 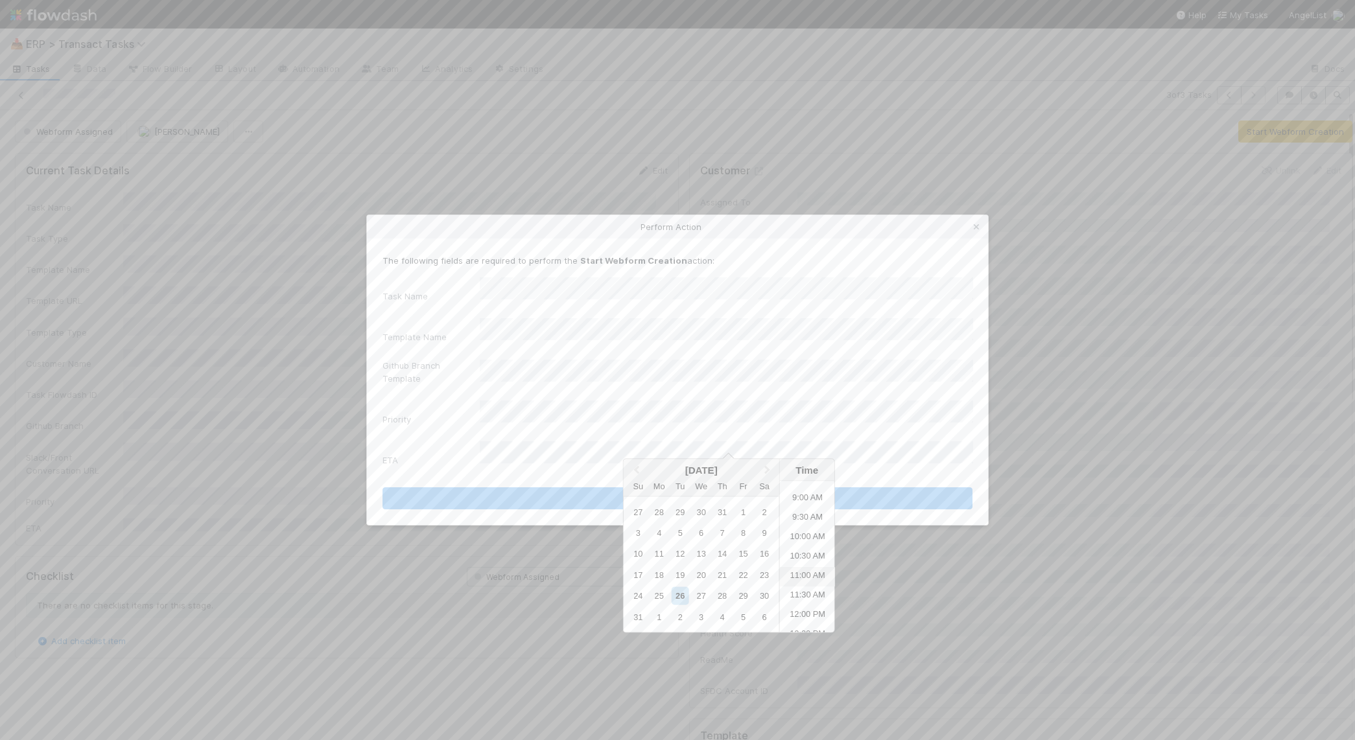 What do you see at coordinates (701, 554) in the screenshot?
I see `div: Choose Wednesday, August 13th, 2025` at bounding box center [701, 554].